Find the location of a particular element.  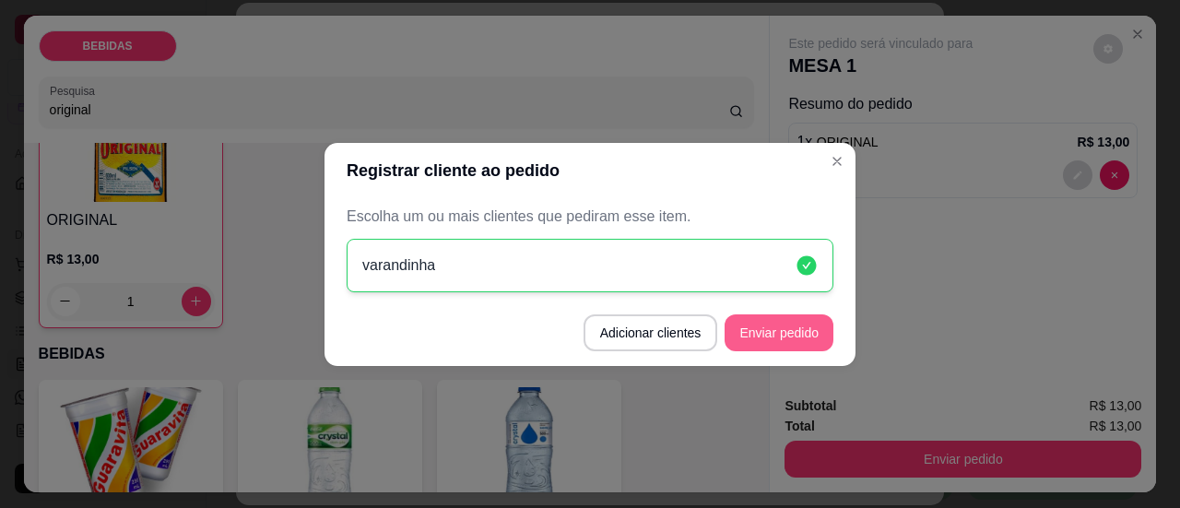

button: Adicionar clientes is located at coordinates (651, 333).